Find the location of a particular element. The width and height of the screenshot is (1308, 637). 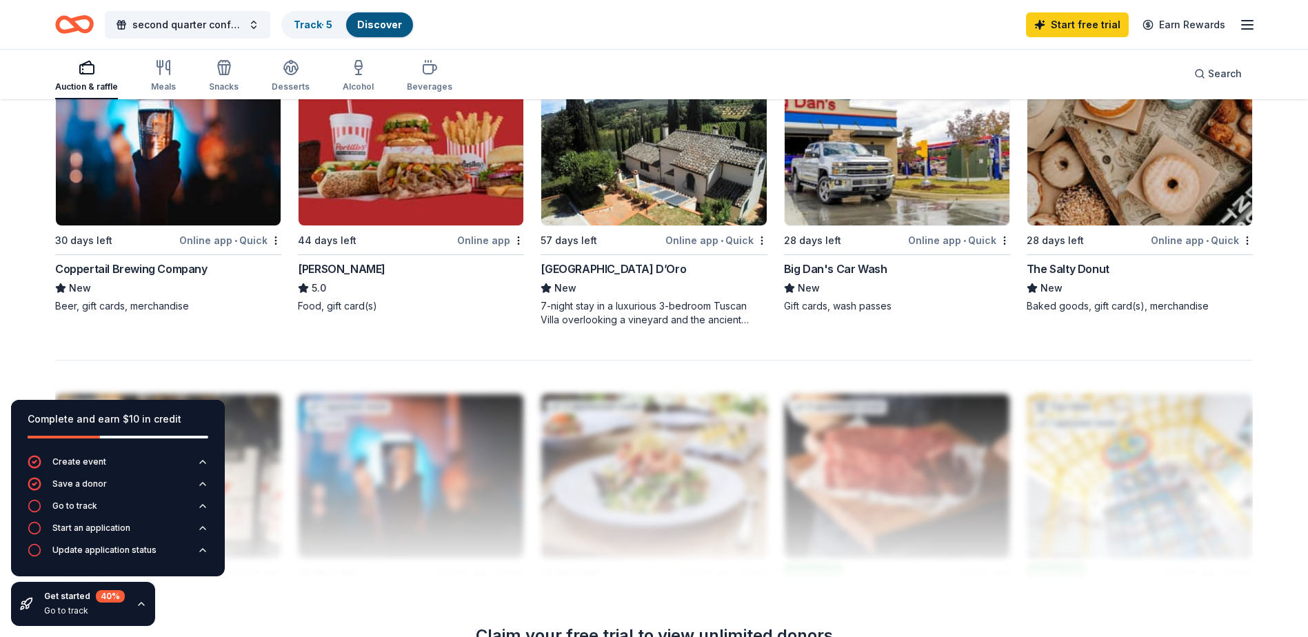

button: second quarter conference night is located at coordinates (188, 25).